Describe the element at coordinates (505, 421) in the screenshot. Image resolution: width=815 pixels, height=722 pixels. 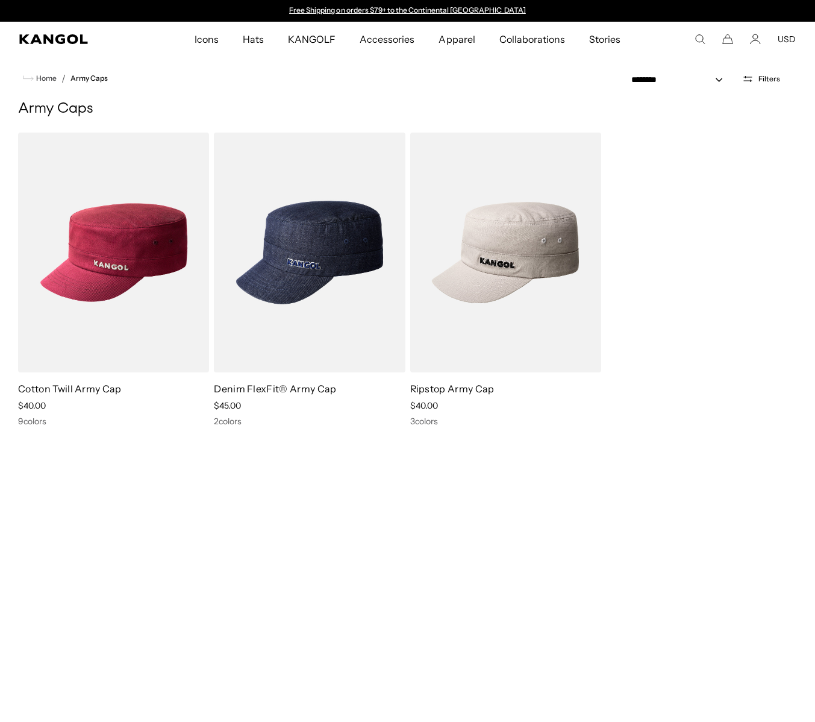
I see `div: 3 colors` at that location.